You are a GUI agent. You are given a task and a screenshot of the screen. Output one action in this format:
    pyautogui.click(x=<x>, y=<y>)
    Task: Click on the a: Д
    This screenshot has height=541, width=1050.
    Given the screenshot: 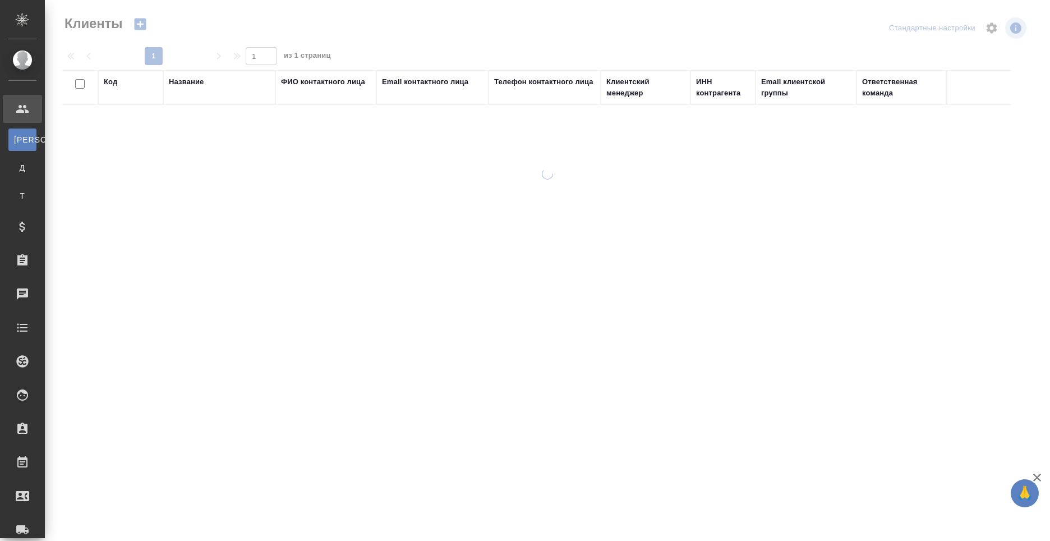 What is the action you would take?
    pyautogui.click(x=22, y=168)
    